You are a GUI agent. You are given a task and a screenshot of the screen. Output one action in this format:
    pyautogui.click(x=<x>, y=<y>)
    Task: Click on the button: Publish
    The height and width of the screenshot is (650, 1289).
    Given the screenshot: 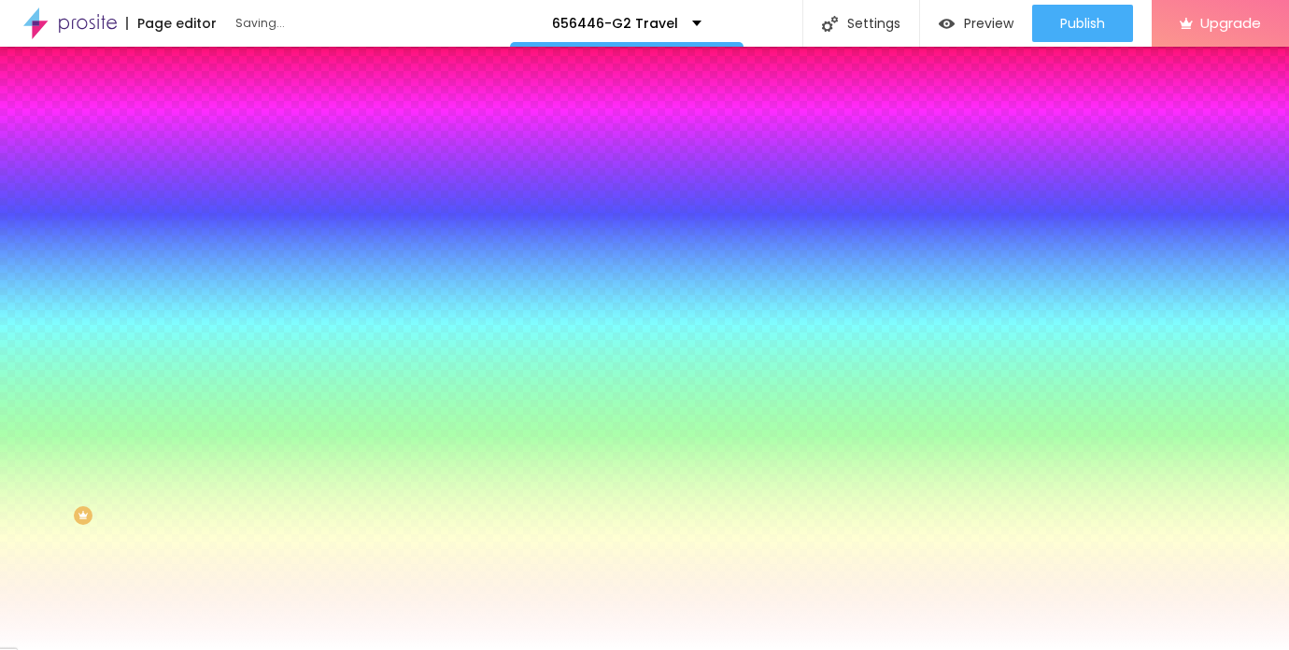 What is the action you would take?
    pyautogui.click(x=1083, y=23)
    